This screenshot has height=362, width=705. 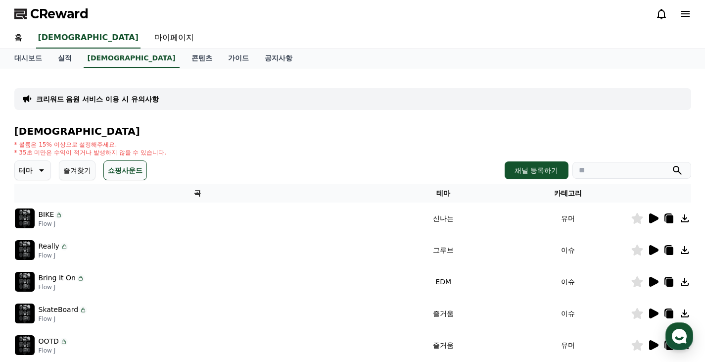 I want to click on p: * 볼륨은 15% 이상으로 설정해주세요., so click(x=91, y=144).